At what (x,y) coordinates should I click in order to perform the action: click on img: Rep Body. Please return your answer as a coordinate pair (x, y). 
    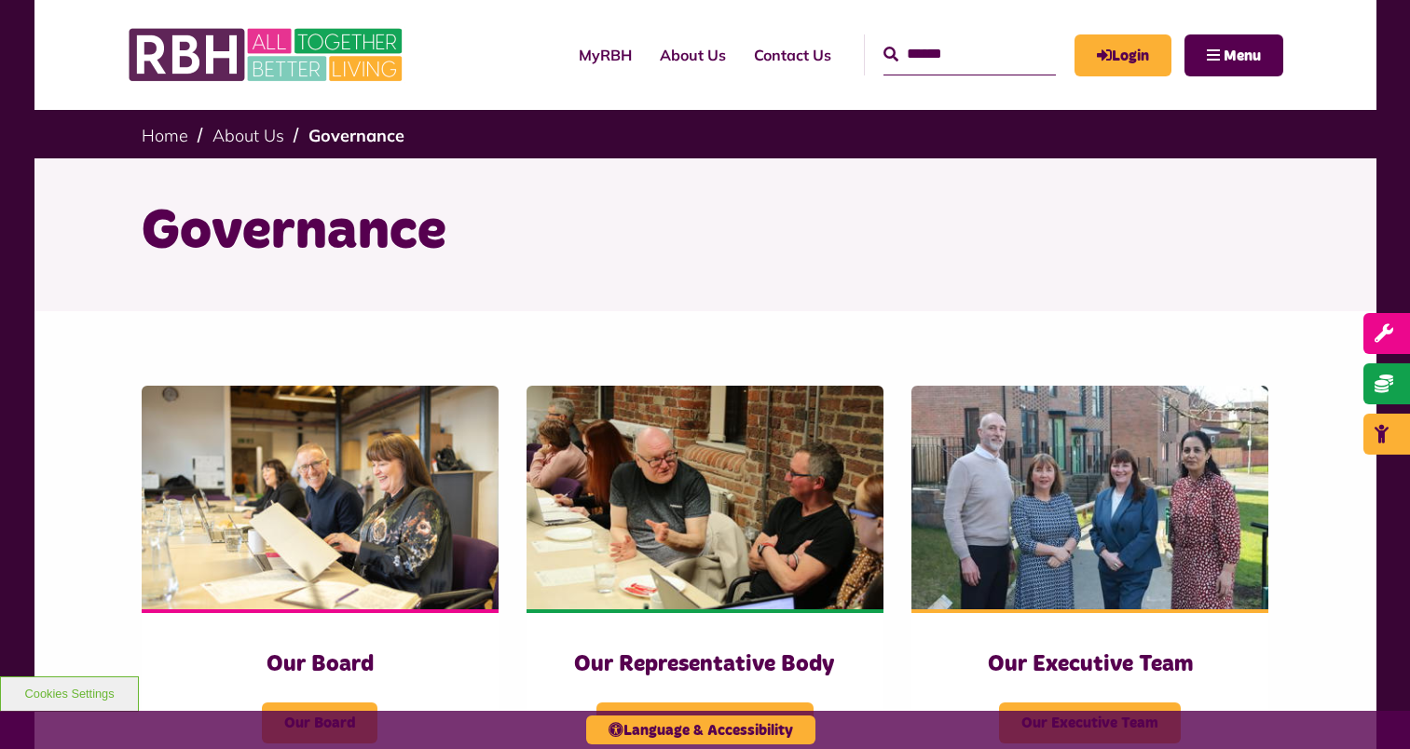
    Looking at the image, I should click on (705, 498).